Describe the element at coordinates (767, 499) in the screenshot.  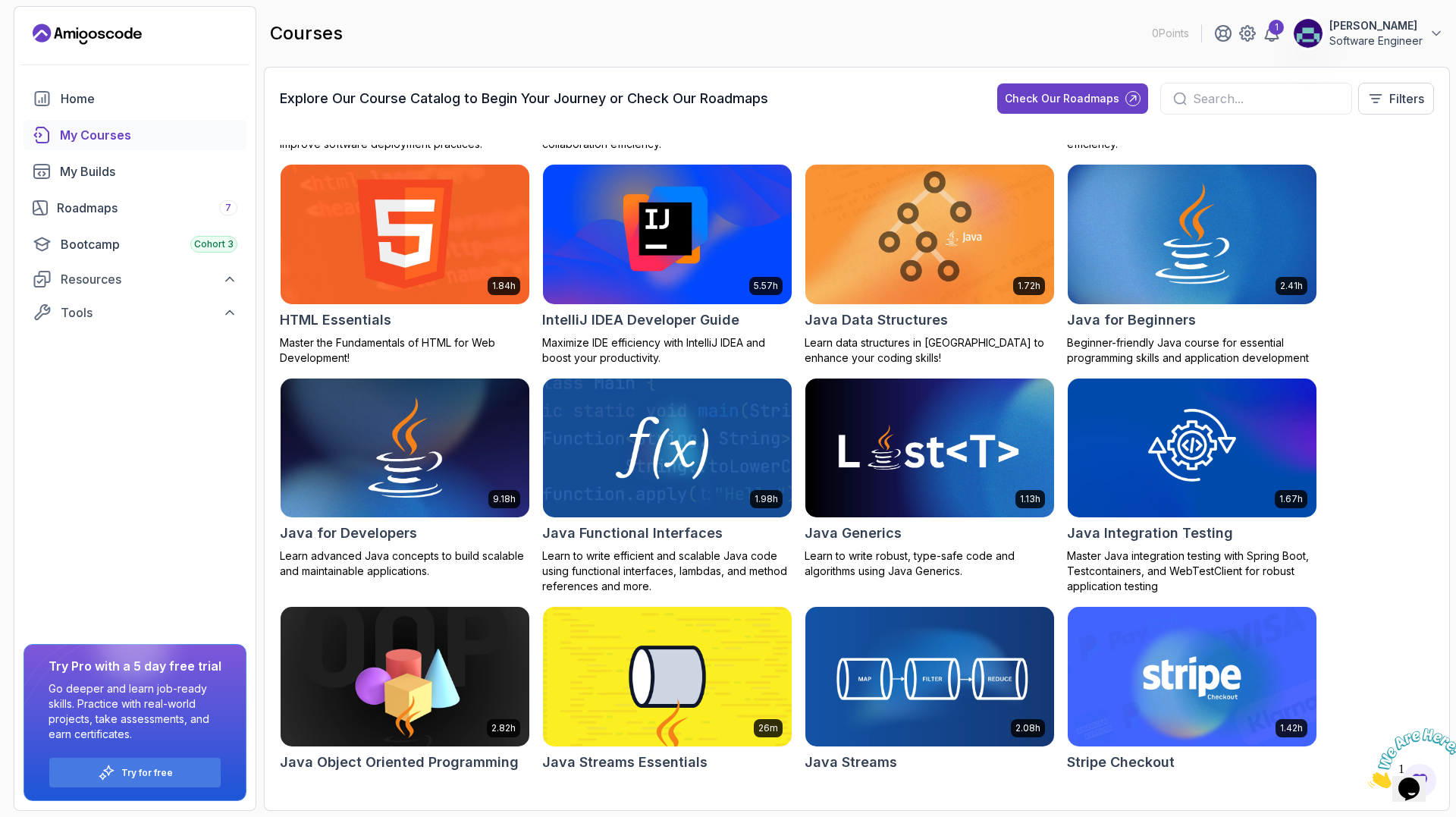
I see `p: 1.98h` at that location.